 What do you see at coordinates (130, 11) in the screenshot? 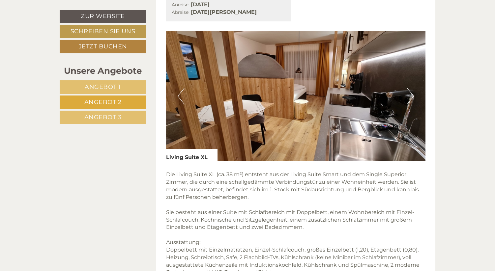
I see `div: Montag` at bounding box center [130, 11].